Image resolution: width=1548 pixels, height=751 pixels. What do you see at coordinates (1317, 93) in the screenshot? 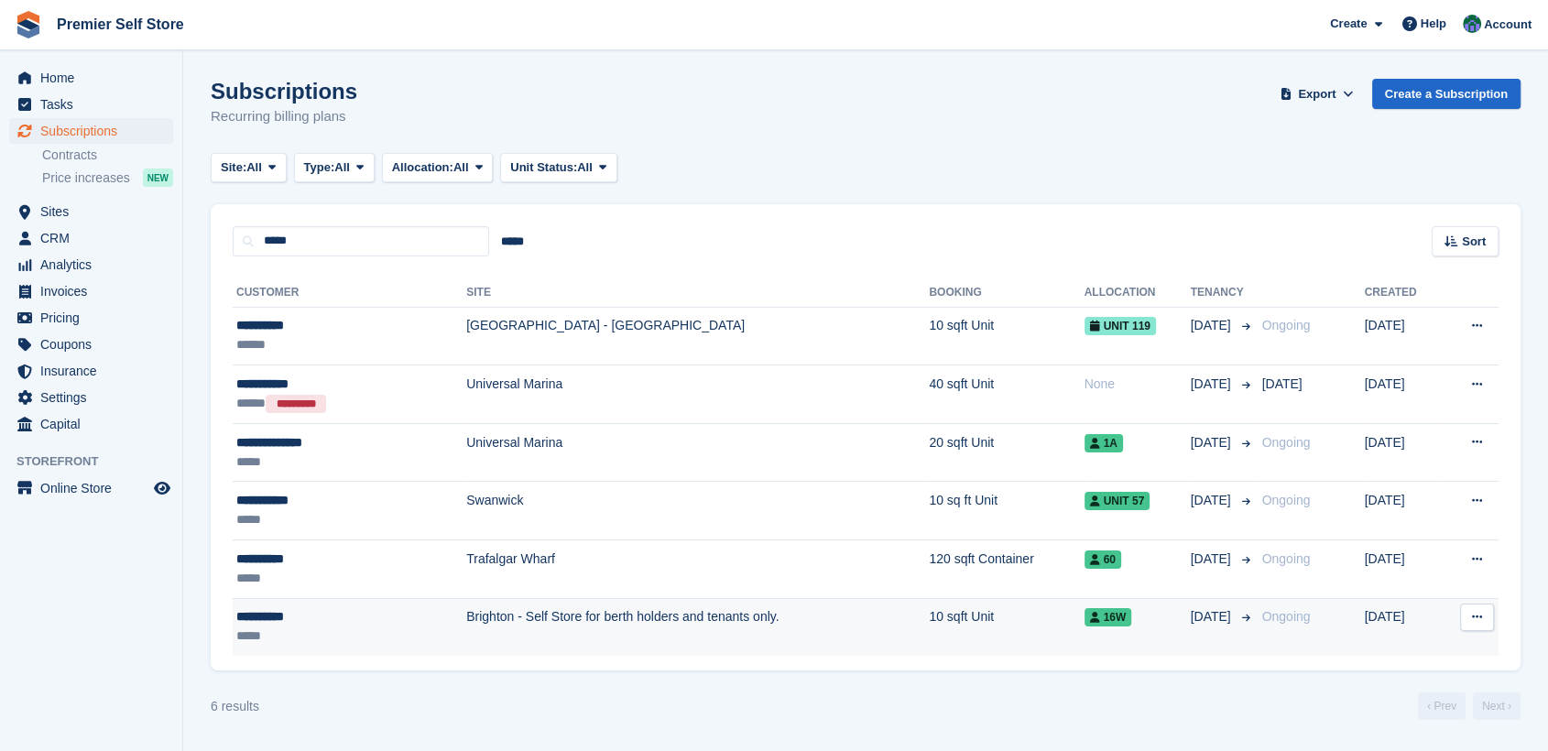
I see `button: Export` at bounding box center [1317, 93].